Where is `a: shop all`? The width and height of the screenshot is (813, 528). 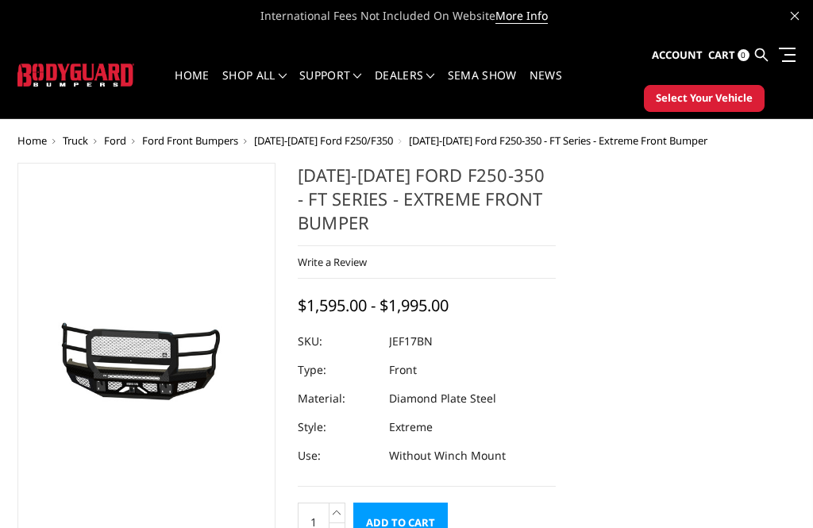 a: shop all is located at coordinates (254, 85).